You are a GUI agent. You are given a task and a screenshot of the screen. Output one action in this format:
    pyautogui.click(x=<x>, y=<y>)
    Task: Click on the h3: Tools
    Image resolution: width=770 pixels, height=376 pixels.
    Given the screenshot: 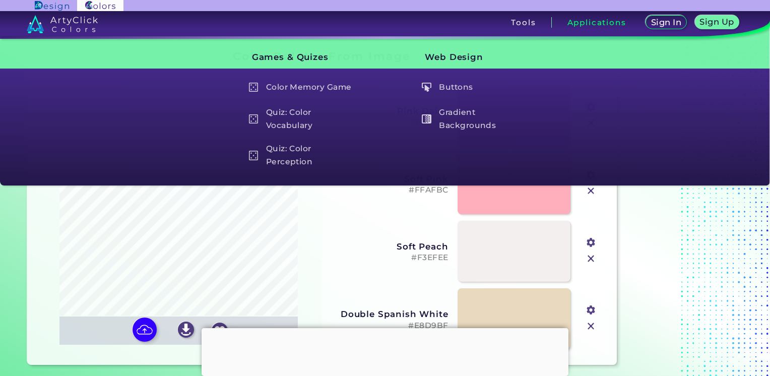 What is the action you would take?
    pyautogui.click(x=523, y=22)
    